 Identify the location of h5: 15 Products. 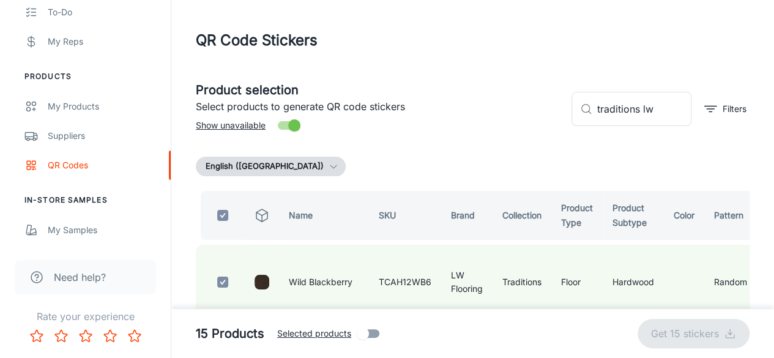
(230, 333).